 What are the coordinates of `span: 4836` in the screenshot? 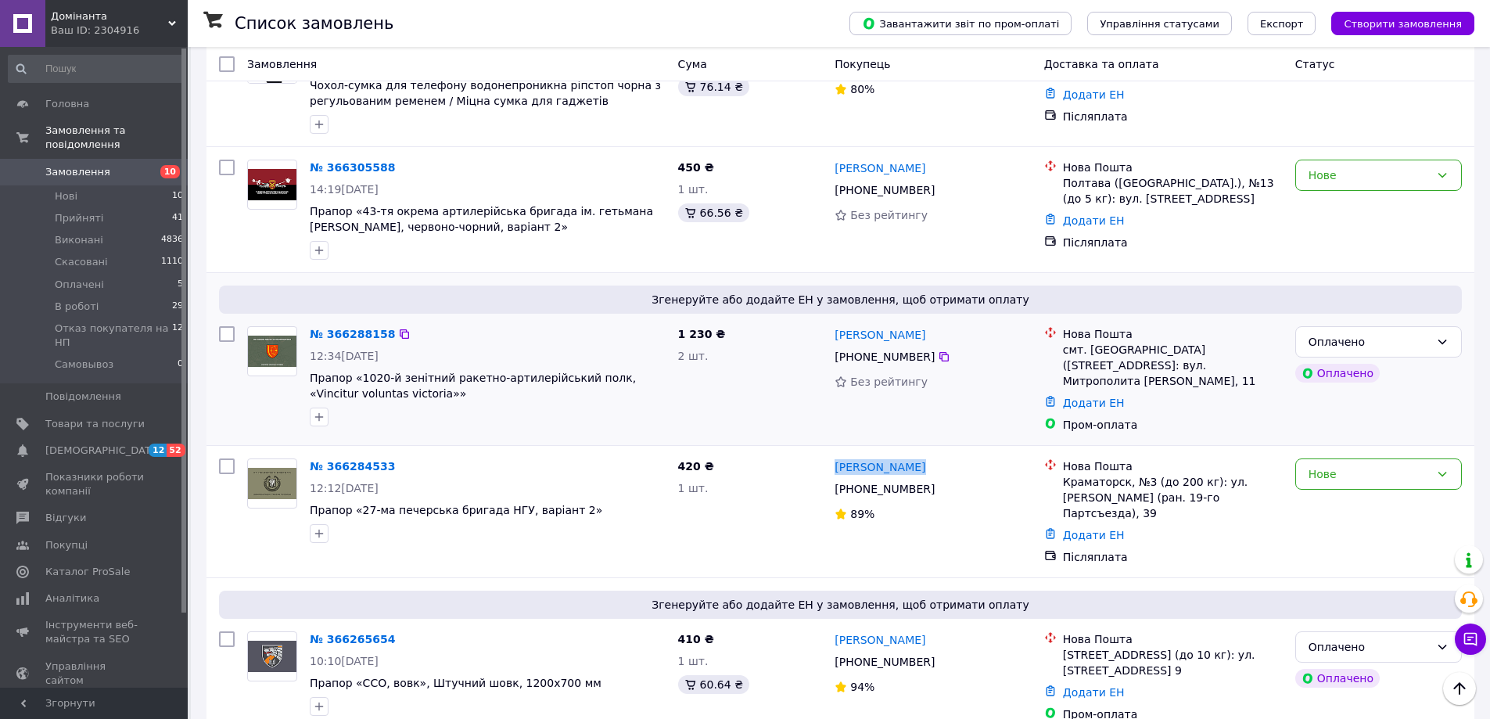 It's located at (172, 240).